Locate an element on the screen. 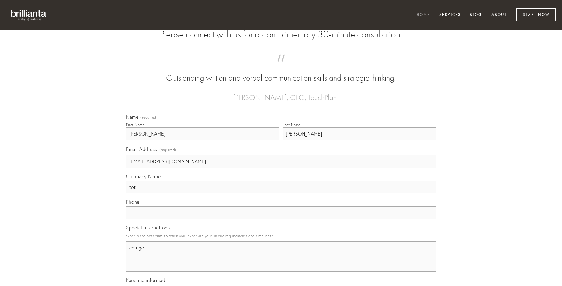 The width and height of the screenshot is (562, 286). img: brillianta - research, strategy, marketing is located at coordinates (29, 15).